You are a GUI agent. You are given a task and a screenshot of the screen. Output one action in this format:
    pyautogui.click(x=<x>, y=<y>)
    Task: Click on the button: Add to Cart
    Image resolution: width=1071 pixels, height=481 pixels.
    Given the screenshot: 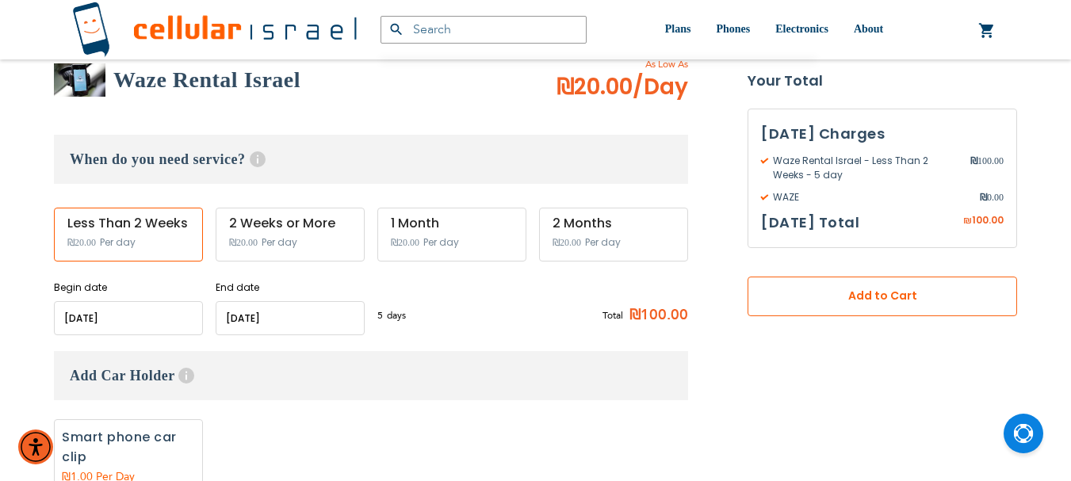 What is the action you would take?
    pyautogui.click(x=882, y=296)
    